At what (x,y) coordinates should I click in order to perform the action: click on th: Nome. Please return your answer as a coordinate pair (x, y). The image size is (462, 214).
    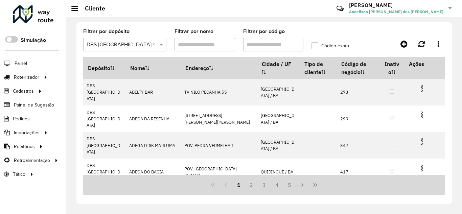
    Looking at the image, I should click on (153, 68).